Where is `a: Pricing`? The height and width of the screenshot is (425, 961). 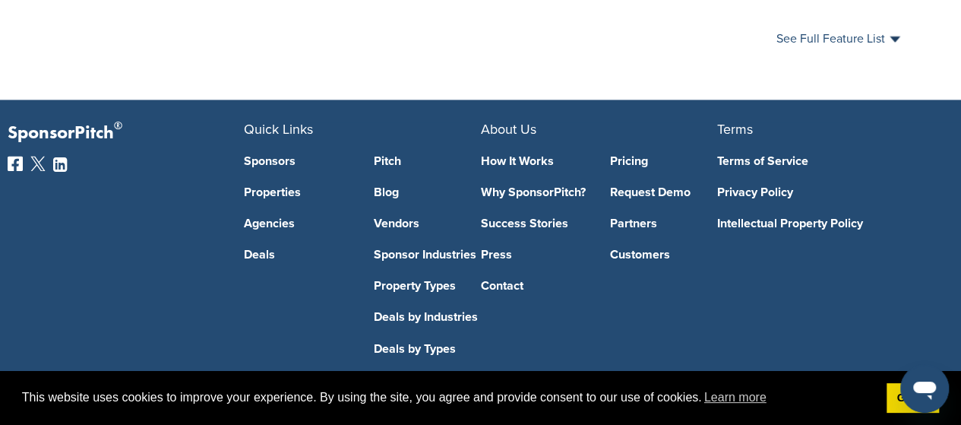
a: Pricing is located at coordinates (663, 161).